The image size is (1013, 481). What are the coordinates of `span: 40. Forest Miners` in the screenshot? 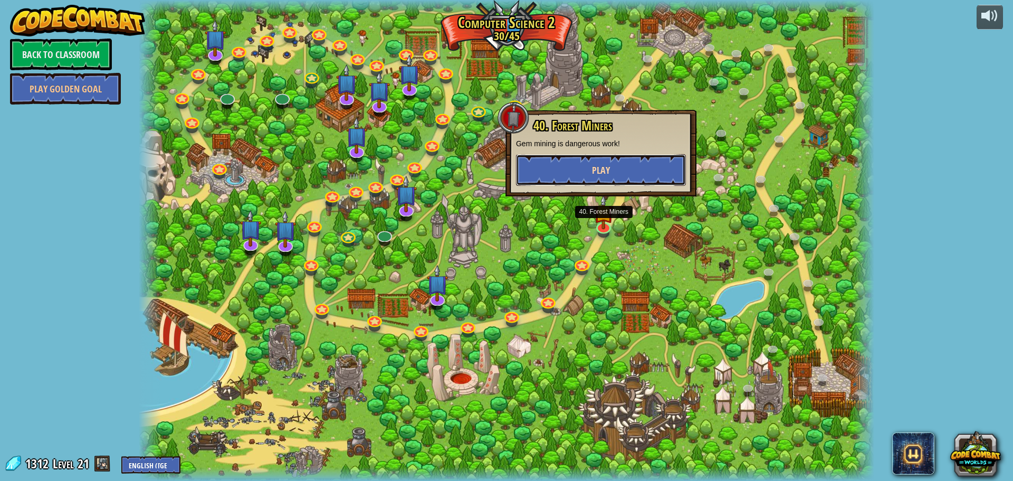 It's located at (573, 126).